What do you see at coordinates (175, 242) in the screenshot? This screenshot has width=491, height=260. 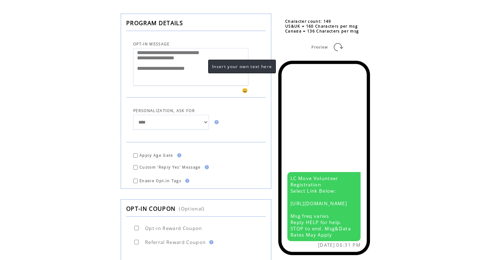 I see `span: Referral Reward Coupon` at bounding box center [175, 242].